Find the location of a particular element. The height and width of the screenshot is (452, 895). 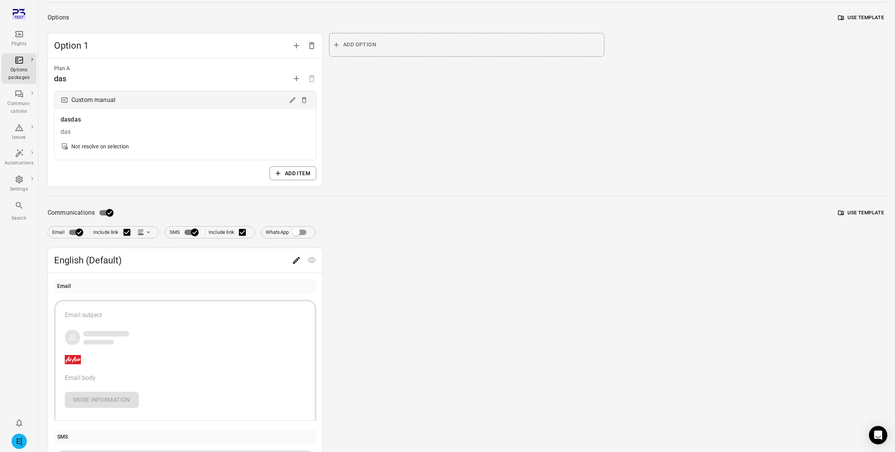

button: Elsa [AirAsia] is located at coordinates (19, 441).